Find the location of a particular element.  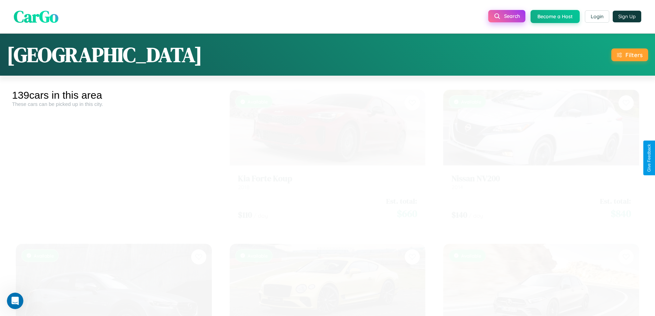

button: Filters is located at coordinates (630, 55).